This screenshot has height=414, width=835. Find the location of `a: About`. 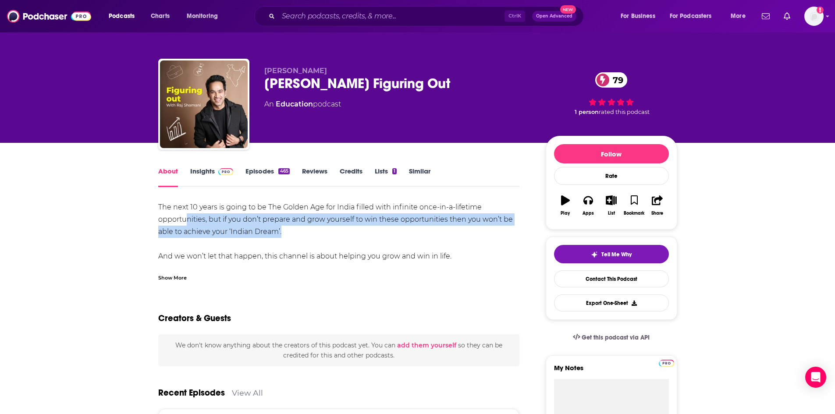

a: About is located at coordinates (168, 177).